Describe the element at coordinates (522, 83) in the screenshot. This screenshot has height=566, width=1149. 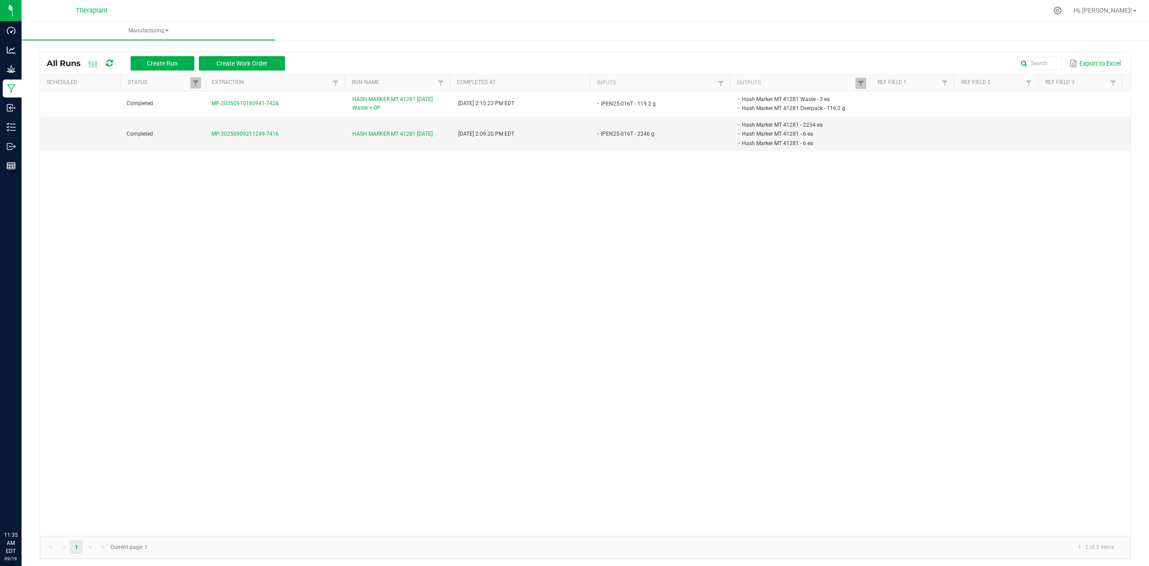
I see `a: Completed AtSortable` at that location.